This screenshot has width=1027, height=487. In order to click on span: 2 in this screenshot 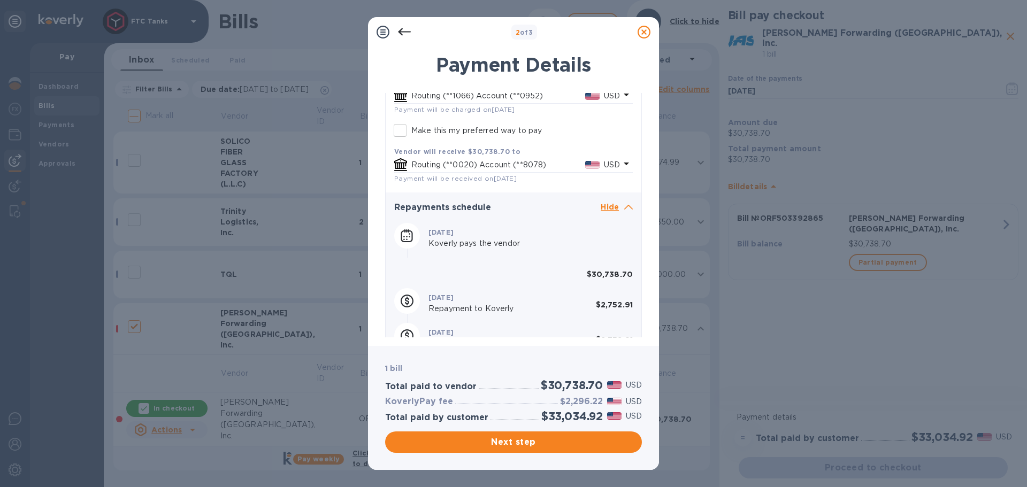, I will do `click(518, 32)`.